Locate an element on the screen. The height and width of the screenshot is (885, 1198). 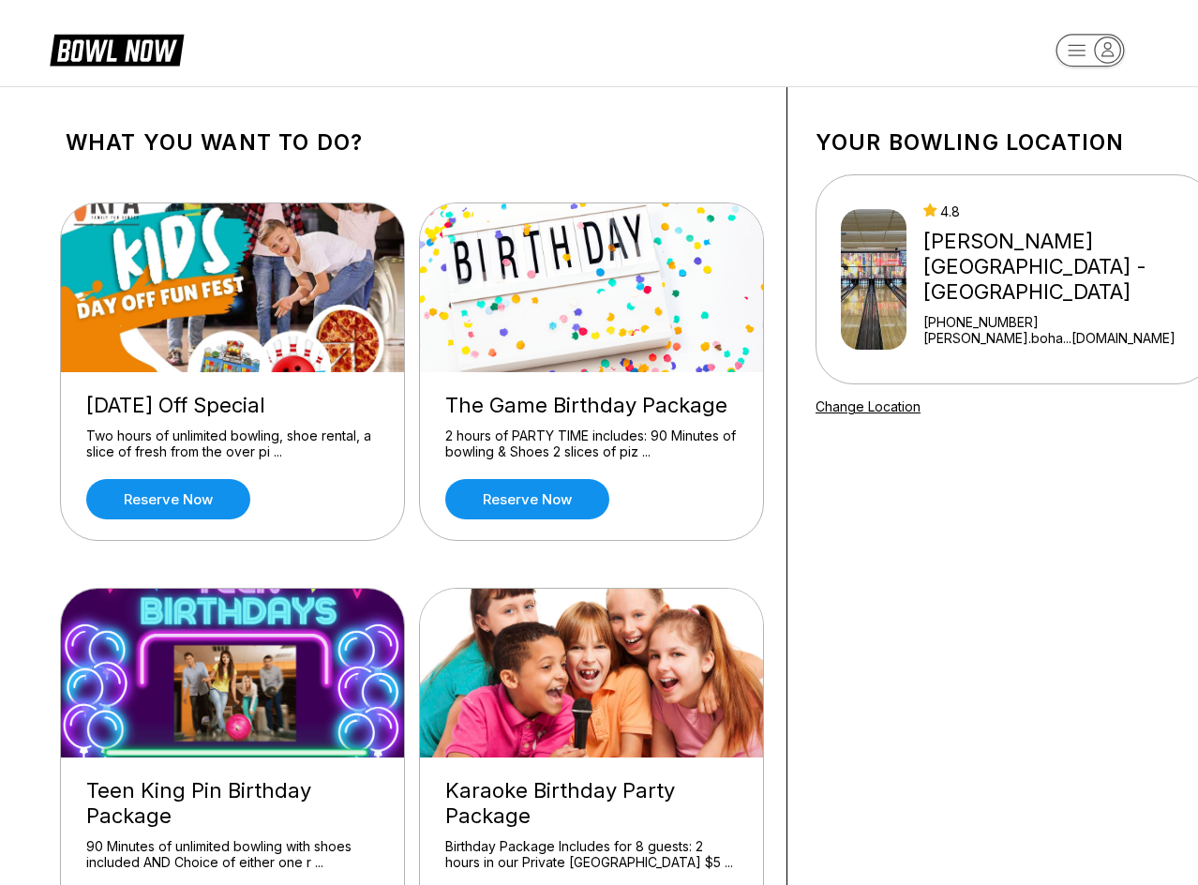
div: 2 hours of PARTY TIME includes: 90 Minutes of bowling & Shoes 2 slices of piz ... is located at coordinates (592, 443).